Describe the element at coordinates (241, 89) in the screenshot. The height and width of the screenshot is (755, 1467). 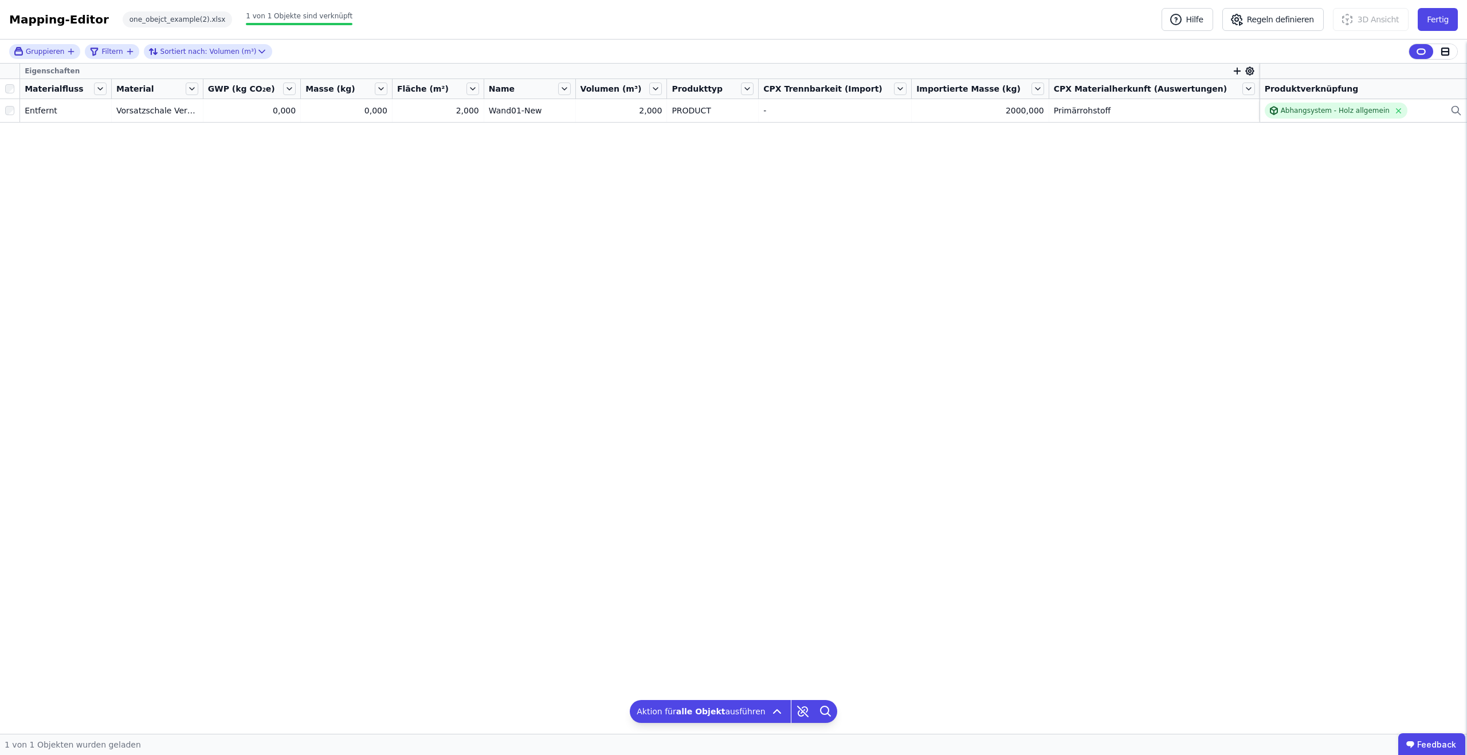
I see `span: GWP (kg CO₂e)` at that location.